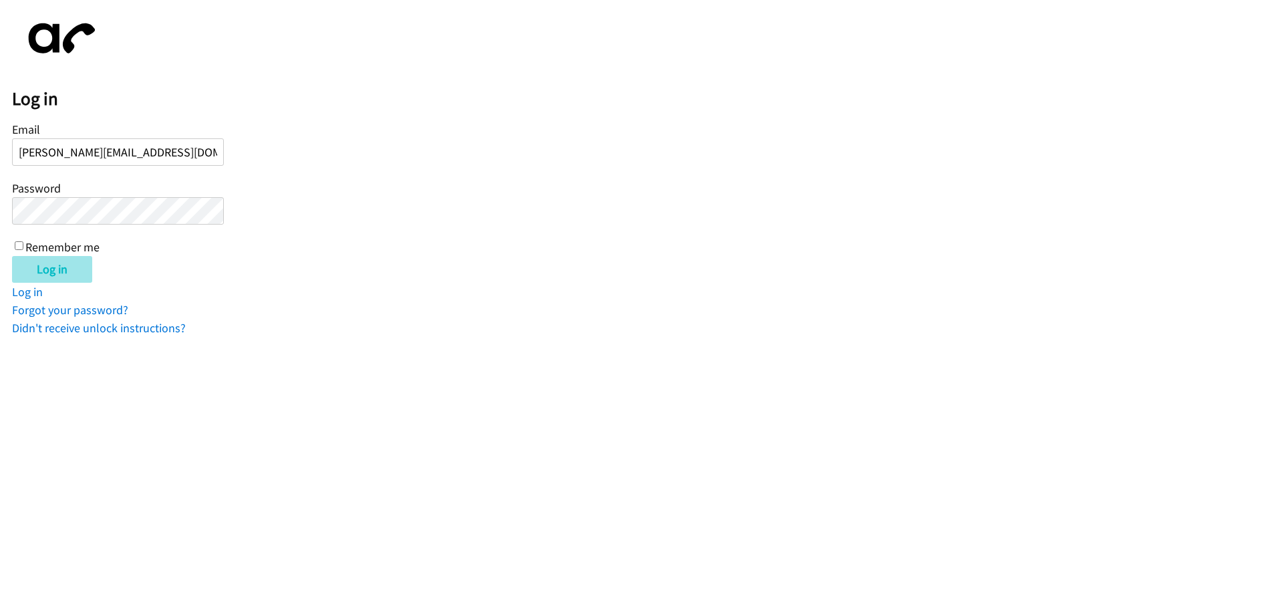 This screenshot has height=609, width=1283. Describe the element at coordinates (36, 188) in the screenshot. I see `label: Password` at that location.